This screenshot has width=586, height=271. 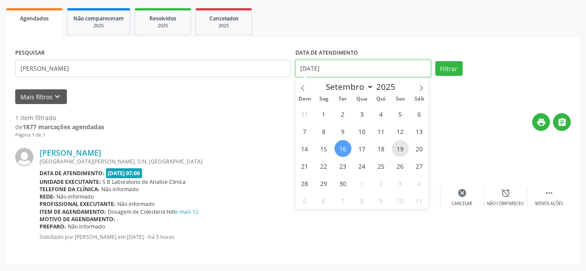 I want to click on span: Setembro 5, 2025, so click(x=400, y=114).